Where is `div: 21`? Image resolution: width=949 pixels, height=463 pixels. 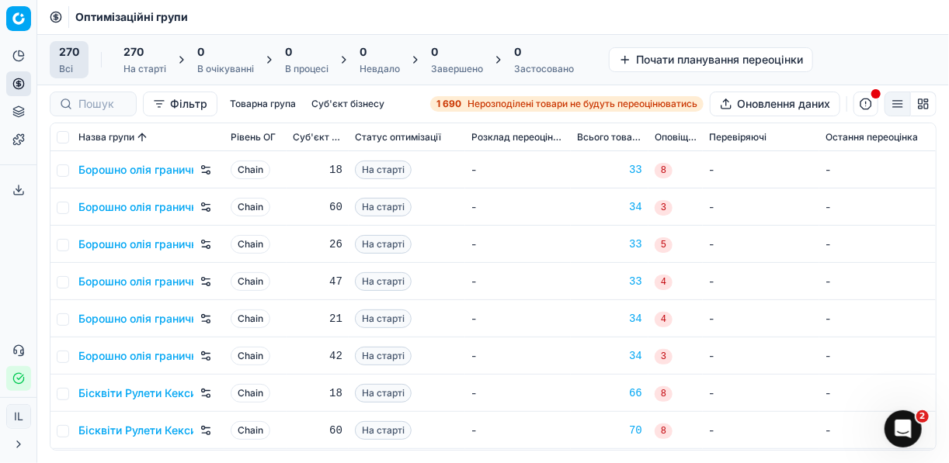
div: 21 is located at coordinates (317, 319).